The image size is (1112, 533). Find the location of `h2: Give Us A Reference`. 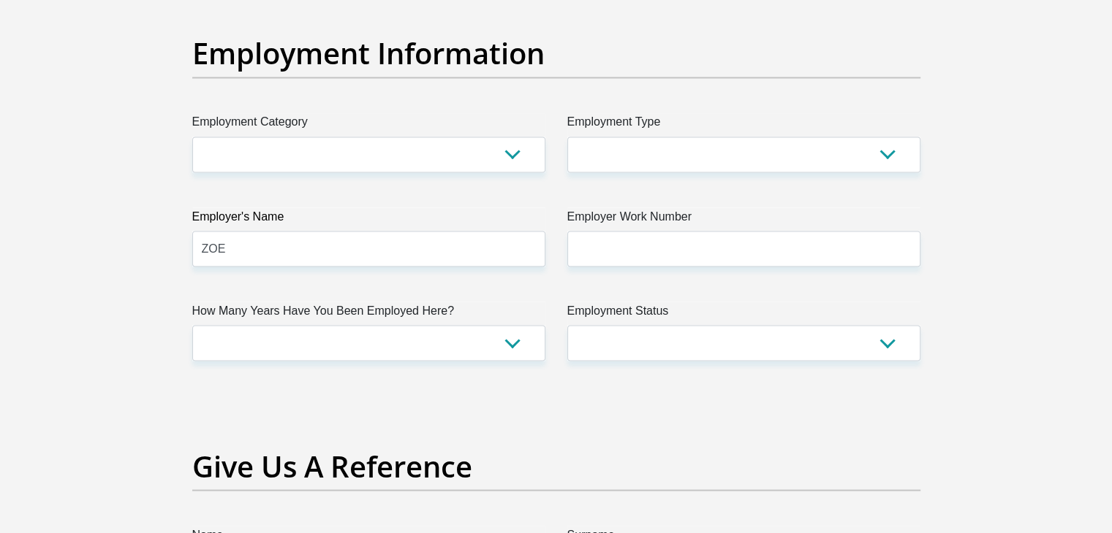

h2: Give Us A Reference is located at coordinates (556, 466).